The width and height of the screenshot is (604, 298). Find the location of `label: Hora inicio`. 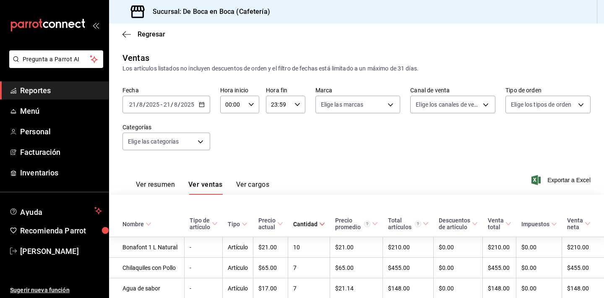

label: Hora inicio is located at coordinates (240, 90).